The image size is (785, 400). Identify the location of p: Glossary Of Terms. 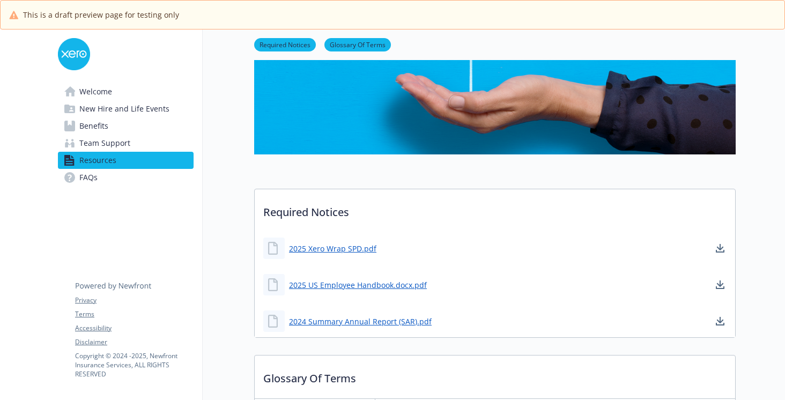
(495, 375).